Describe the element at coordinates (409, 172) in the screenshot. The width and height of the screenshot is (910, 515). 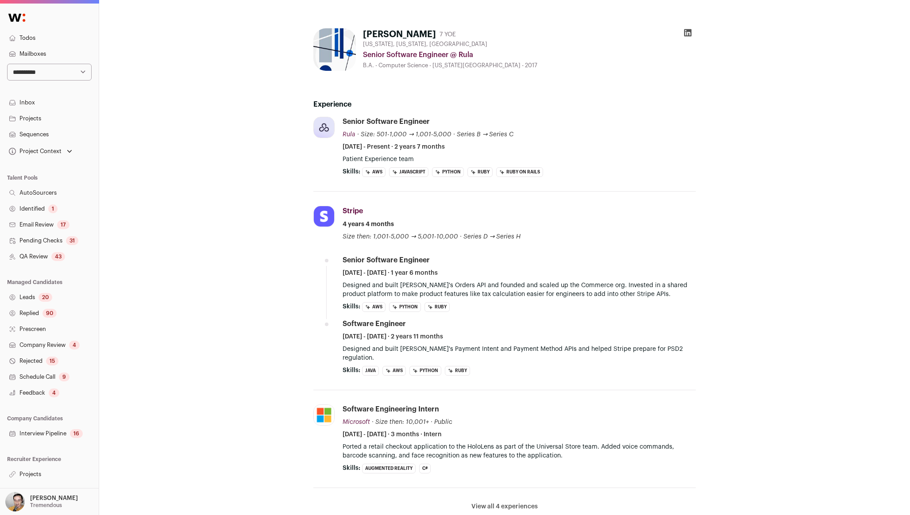
I see `li: JavaScript` at that location.